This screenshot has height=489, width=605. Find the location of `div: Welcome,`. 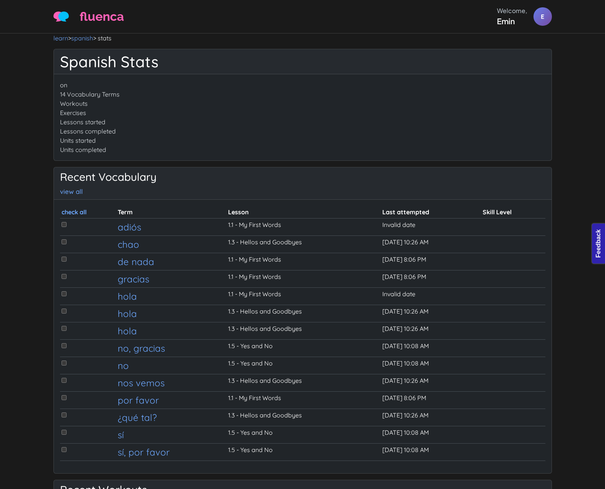

div: Welcome, is located at coordinates (512, 11).